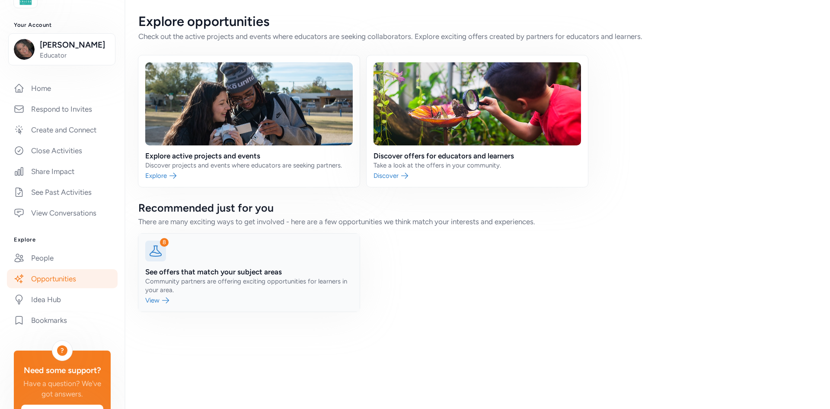  I want to click on h3: Your Account, so click(62, 25).